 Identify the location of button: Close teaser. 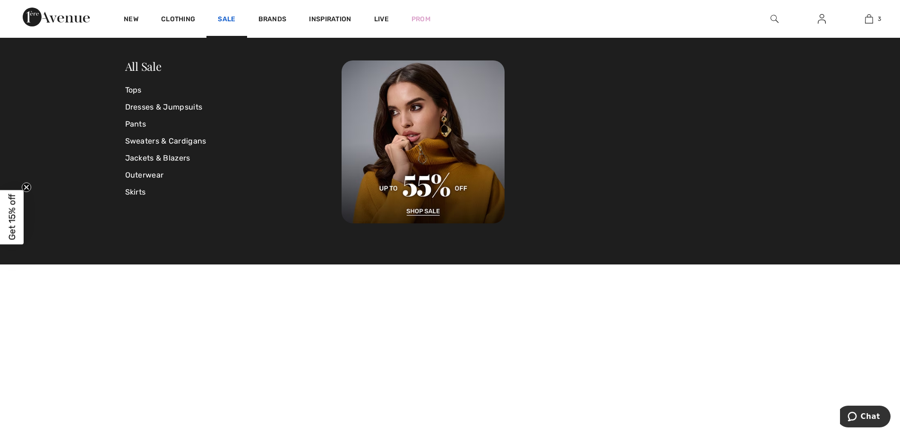
(26, 187).